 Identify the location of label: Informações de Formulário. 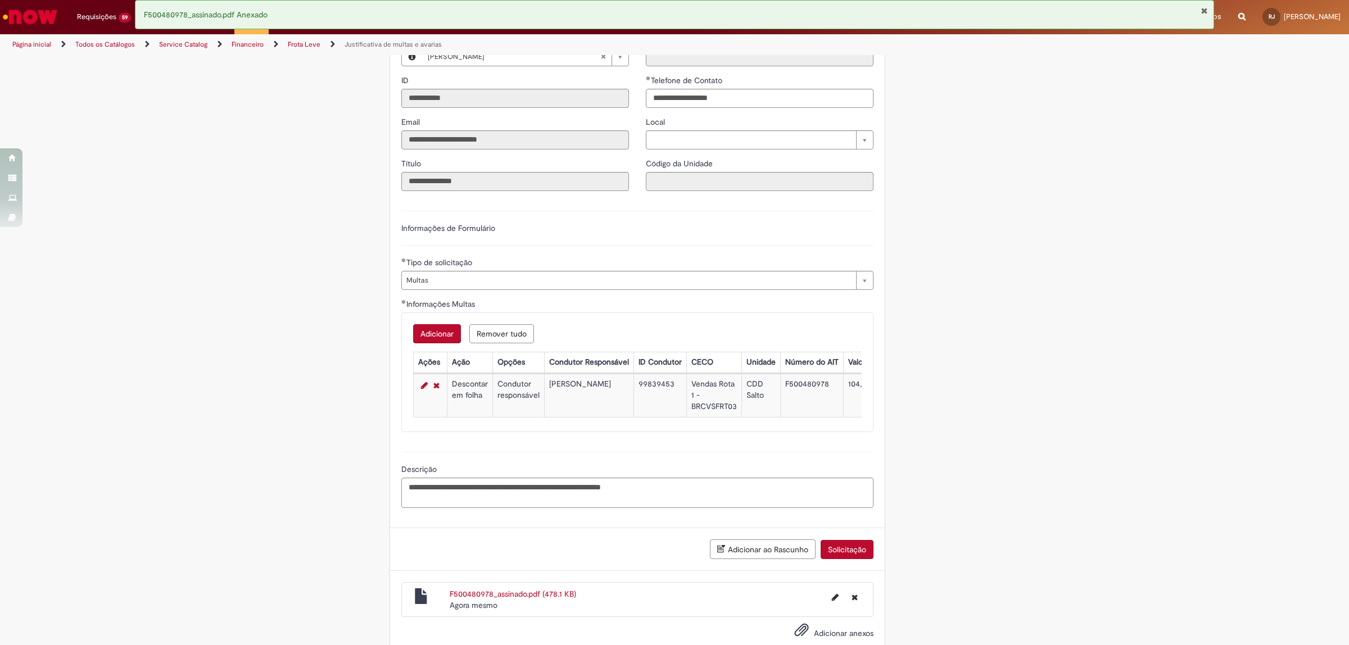
(448, 228).